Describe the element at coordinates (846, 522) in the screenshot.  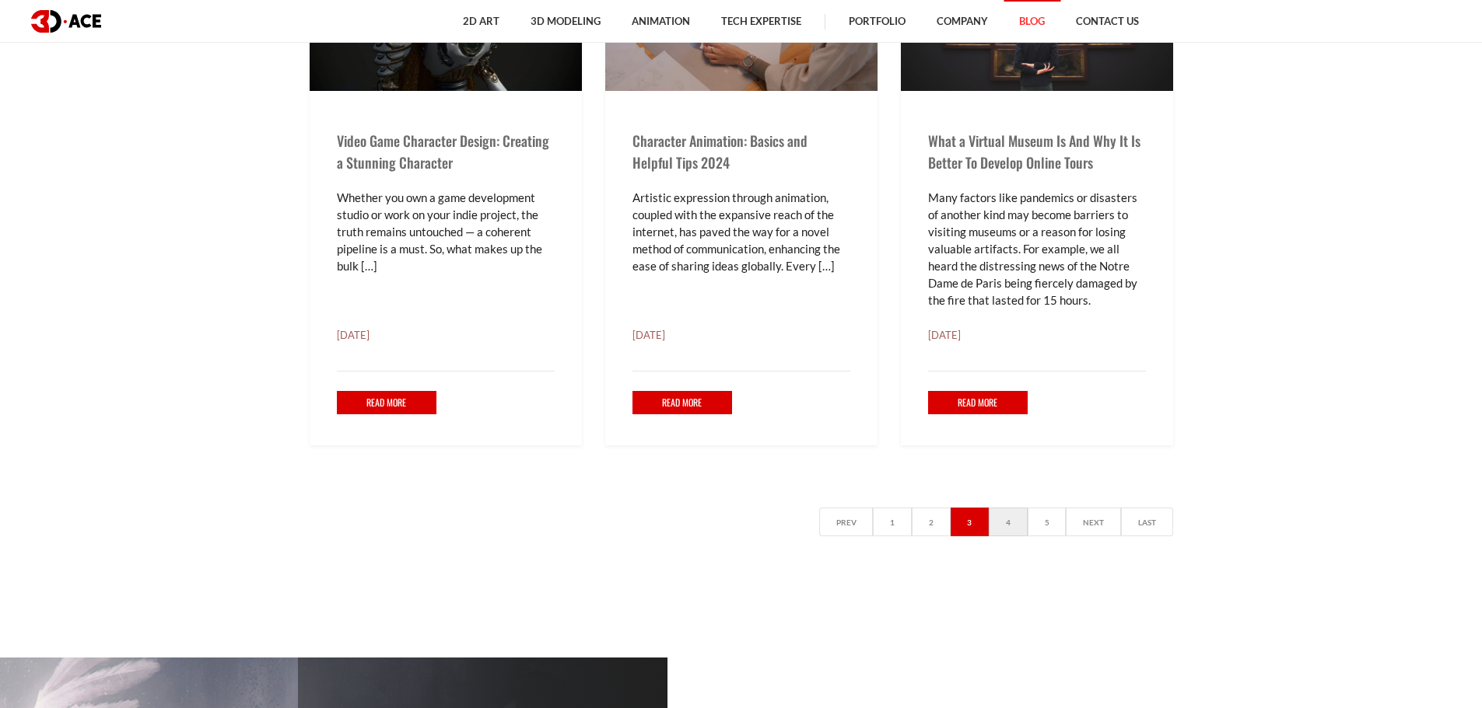
I see `a: Prev` at that location.